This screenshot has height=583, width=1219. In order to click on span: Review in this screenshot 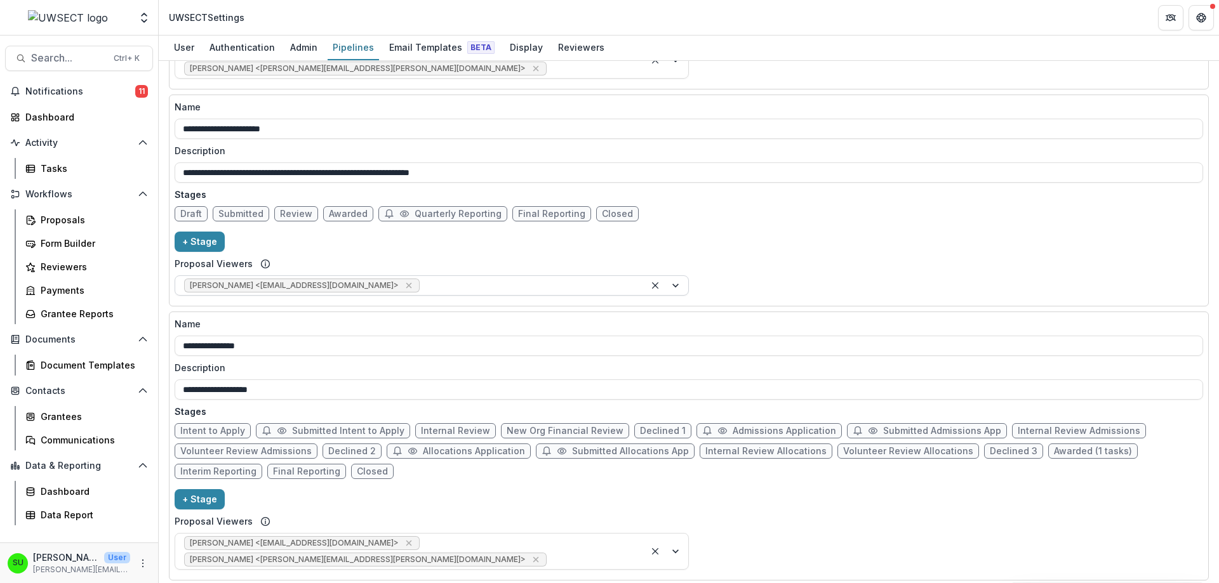, I will do `click(296, 214)`.